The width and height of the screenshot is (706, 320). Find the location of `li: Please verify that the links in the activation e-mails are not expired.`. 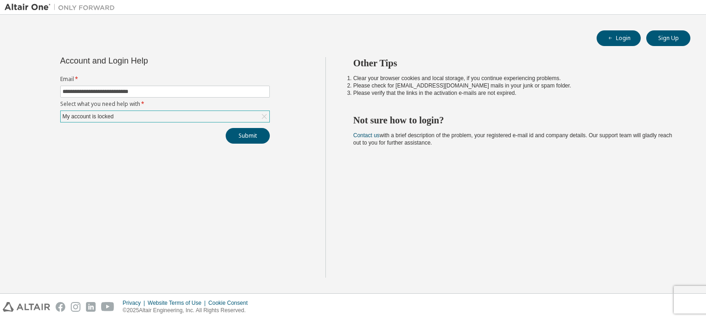

li: Please verify that the links in the activation e-mails are not expired. is located at coordinates (514, 93).